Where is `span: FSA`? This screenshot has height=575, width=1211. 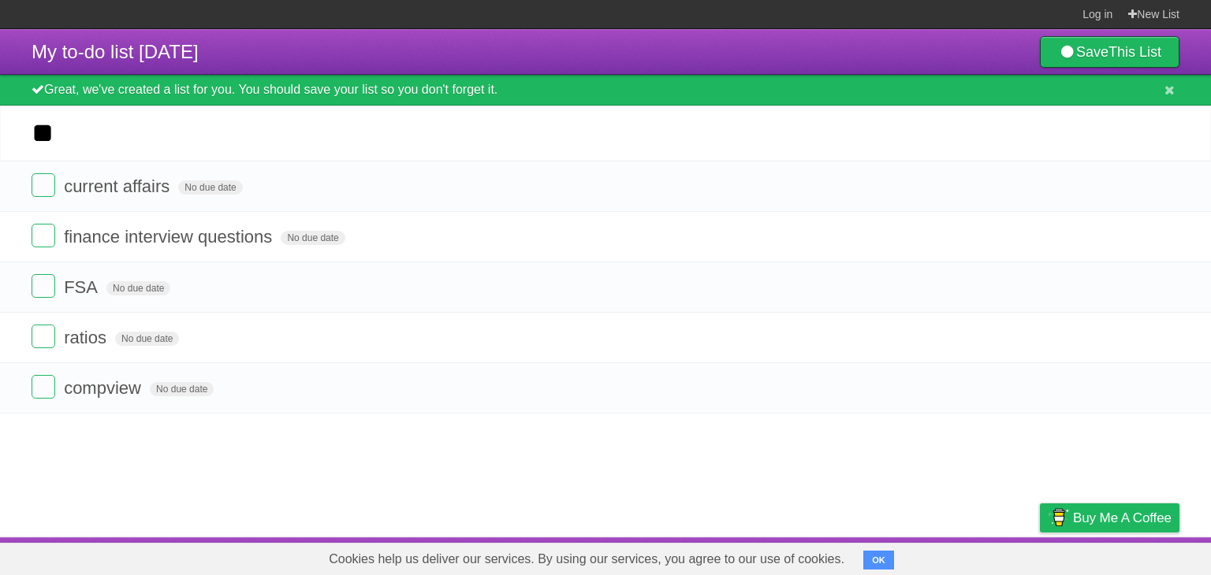 span: FSA is located at coordinates (83, 287).